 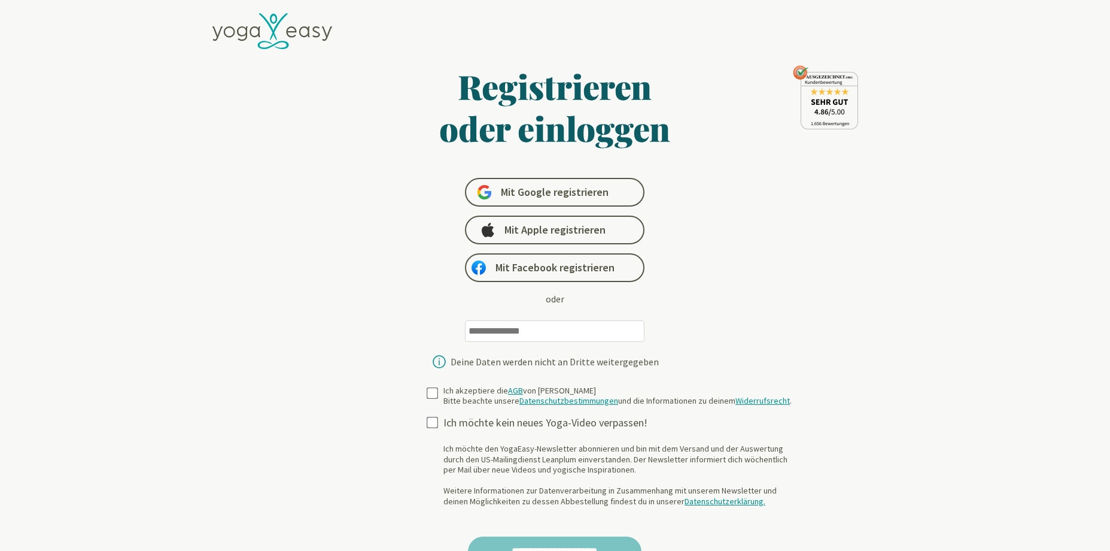 What do you see at coordinates (763, 400) in the screenshot?
I see `a: Widerrufsrecht` at bounding box center [763, 400].